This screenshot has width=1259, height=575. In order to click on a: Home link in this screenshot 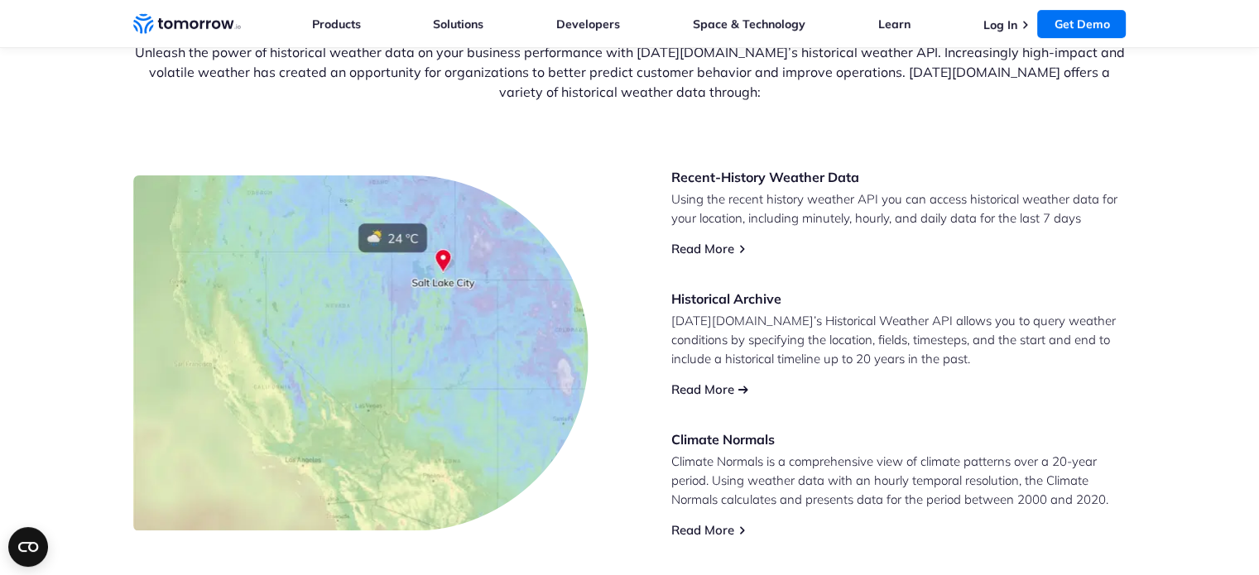, I will do `click(187, 24)`.